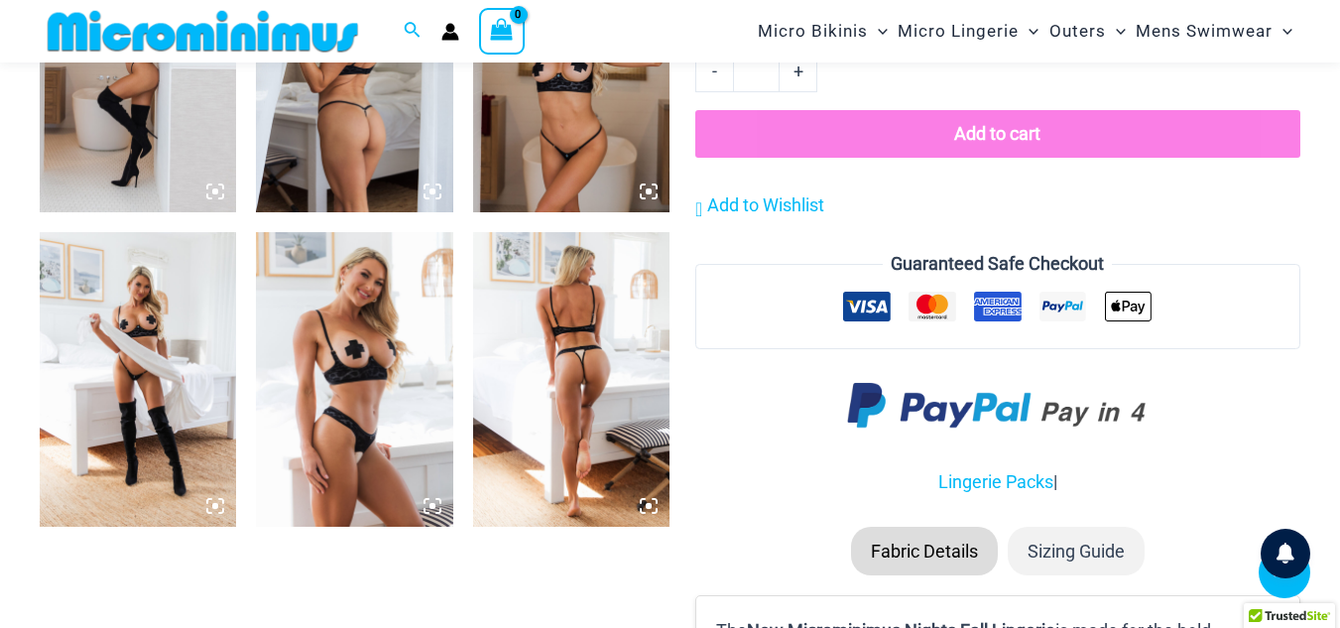 This screenshot has width=1340, height=628. Describe the element at coordinates (502, 31) in the screenshot. I see `a: View Shopping Cart, empty` at that location.